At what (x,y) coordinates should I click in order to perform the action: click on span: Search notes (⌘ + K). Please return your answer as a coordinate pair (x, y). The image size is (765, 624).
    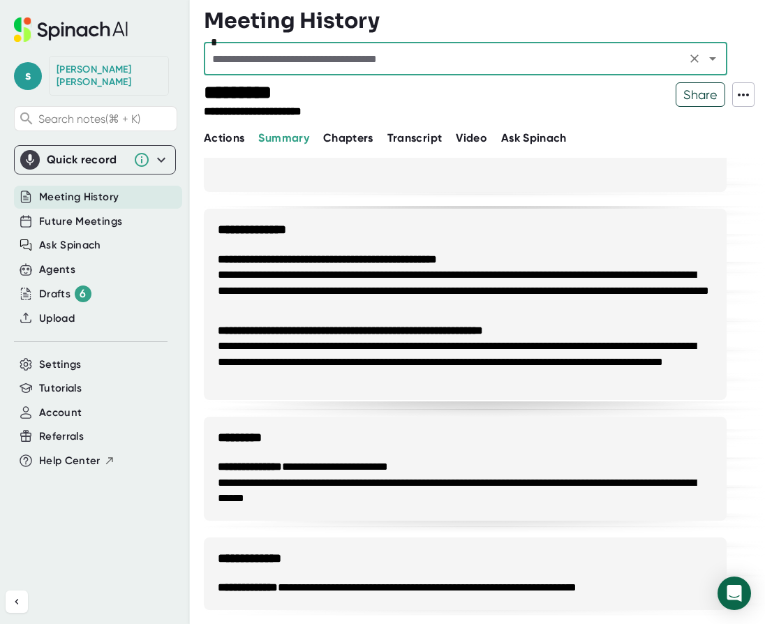
    Looking at the image, I should click on (105, 119).